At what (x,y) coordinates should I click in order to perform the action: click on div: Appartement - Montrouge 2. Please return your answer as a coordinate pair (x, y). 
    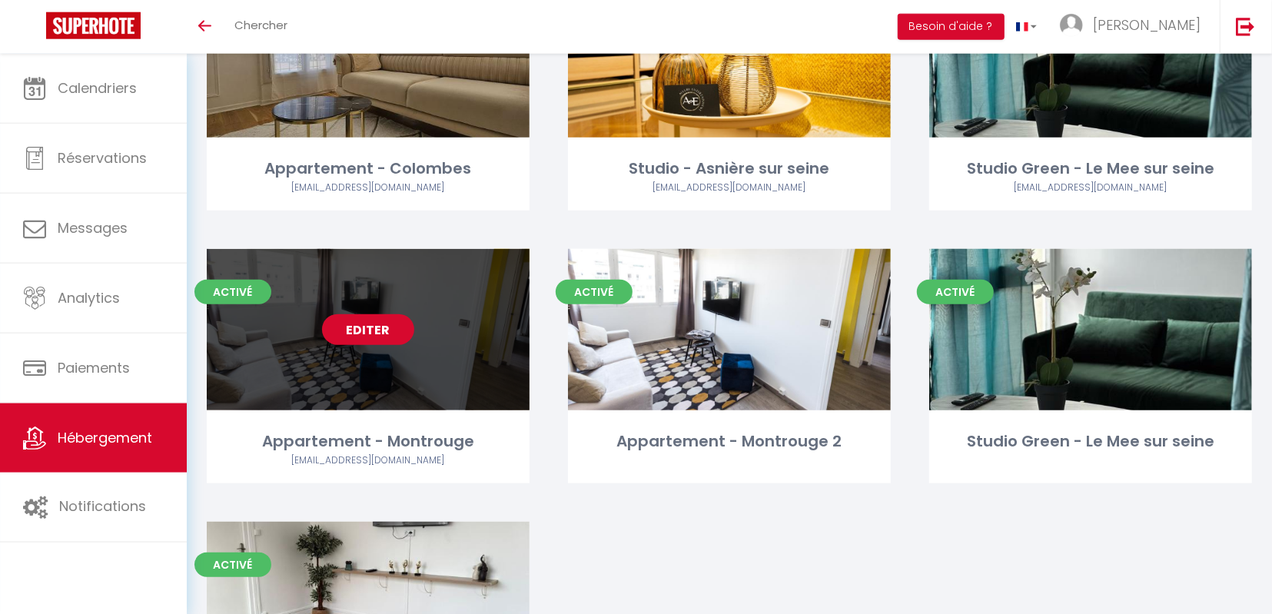
    Looking at the image, I should click on (729, 441).